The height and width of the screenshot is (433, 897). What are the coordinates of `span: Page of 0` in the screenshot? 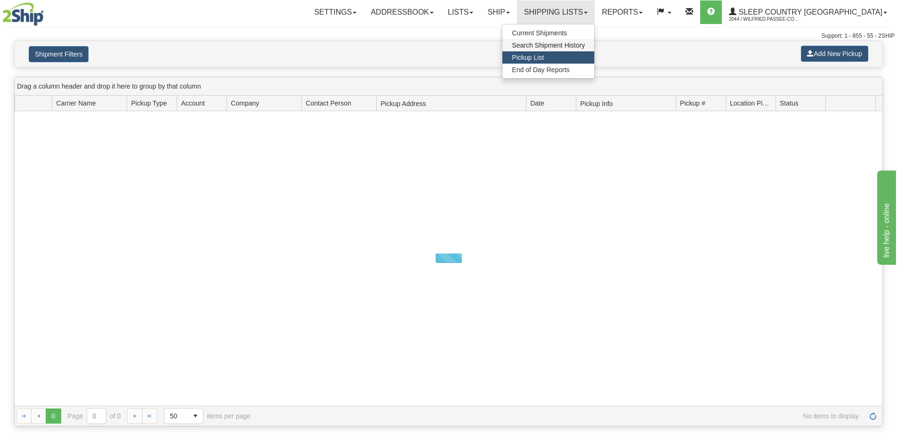 It's located at (94, 416).